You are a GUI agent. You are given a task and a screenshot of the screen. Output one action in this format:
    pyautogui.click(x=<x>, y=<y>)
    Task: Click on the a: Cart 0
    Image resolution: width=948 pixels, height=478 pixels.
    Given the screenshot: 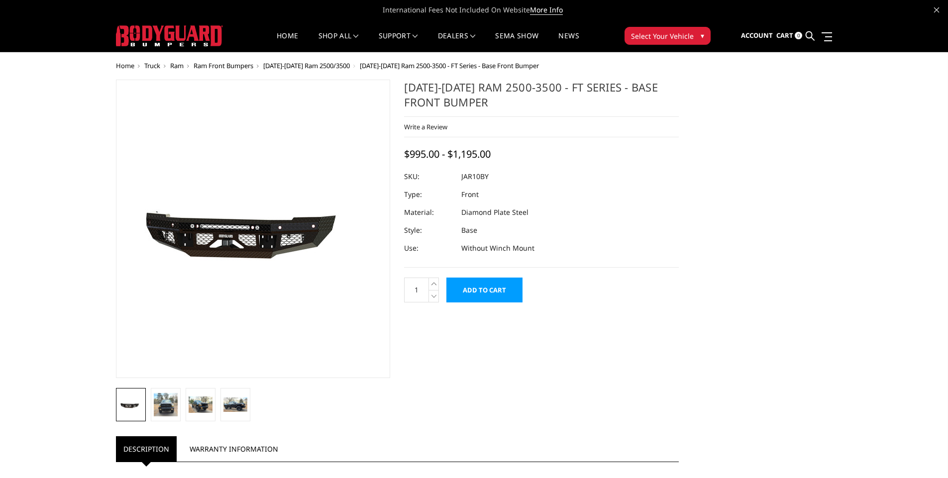 What is the action you would take?
    pyautogui.click(x=789, y=36)
    